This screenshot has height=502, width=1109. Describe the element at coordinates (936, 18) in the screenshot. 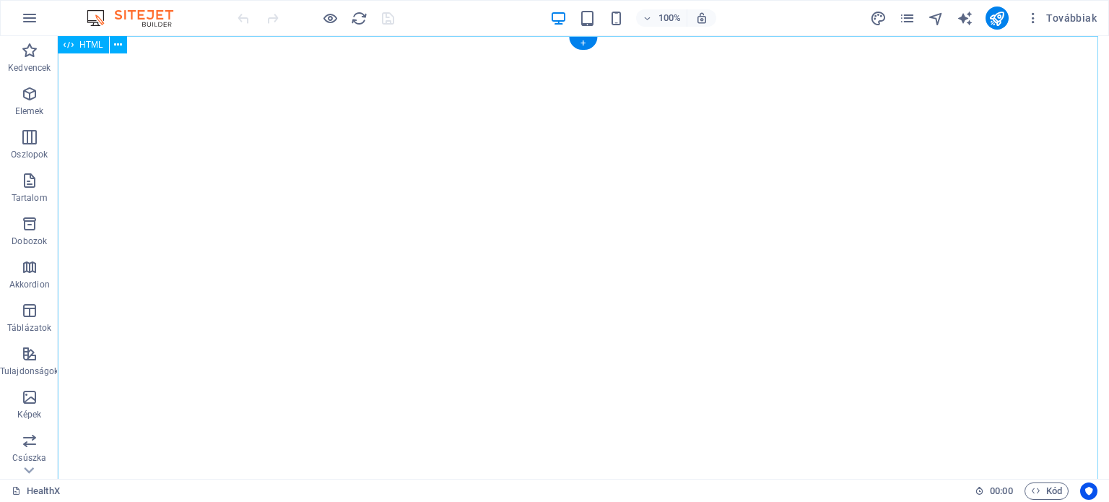

I see `button: navigator` at that location.